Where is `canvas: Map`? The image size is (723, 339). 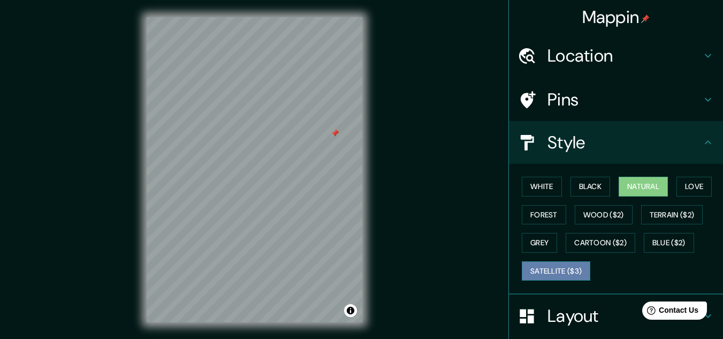 canvas: Map is located at coordinates (254, 170).